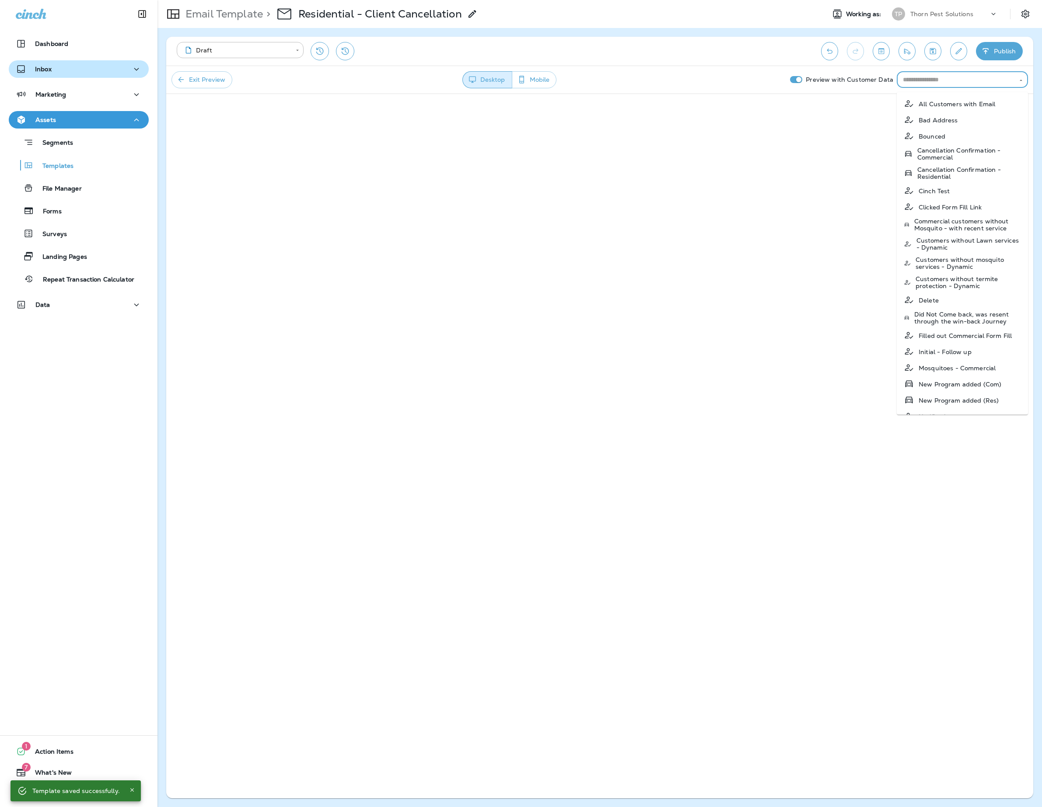 The image size is (1042, 807). Describe the element at coordinates (79, 211) in the screenshot. I see `button: Forms` at that location.